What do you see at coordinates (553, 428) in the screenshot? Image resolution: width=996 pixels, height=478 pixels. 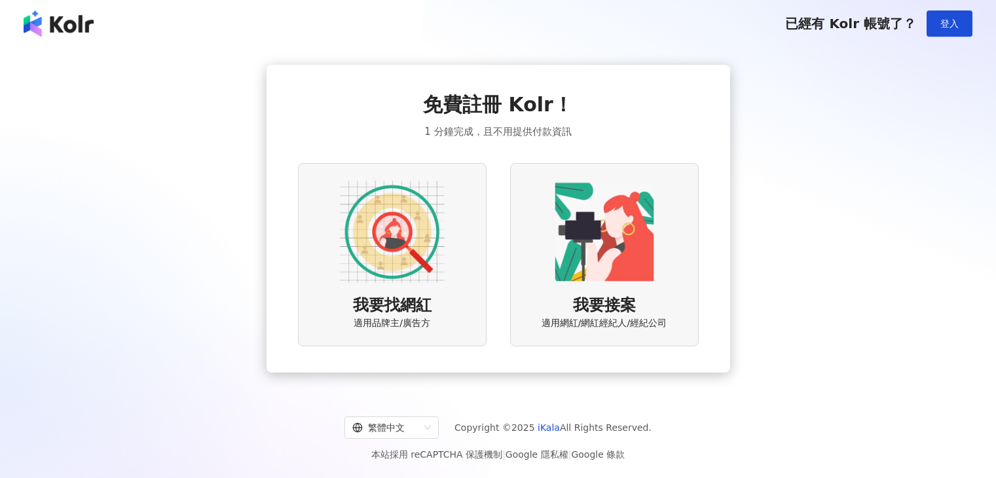 I see `span: Copyright © 2025 All Rights Reserved.` at bounding box center [553, 428].